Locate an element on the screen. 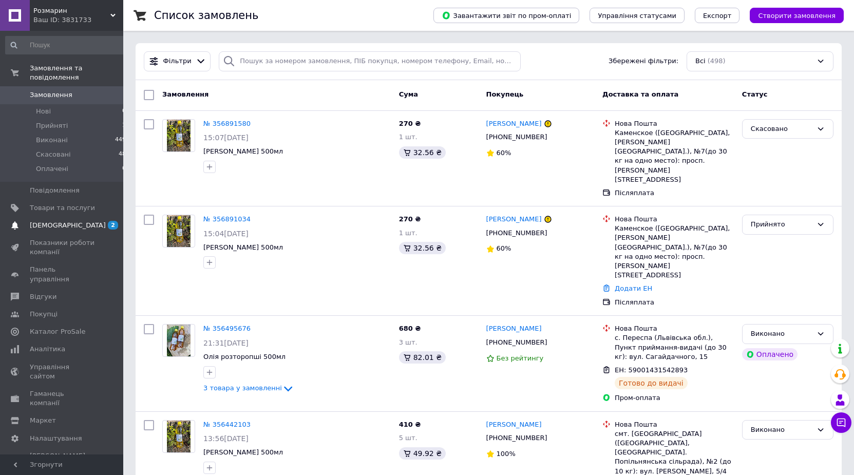 The height and width of the screenshot is (475, 854). span: Управління статусами is located at coordinates (637, 15).